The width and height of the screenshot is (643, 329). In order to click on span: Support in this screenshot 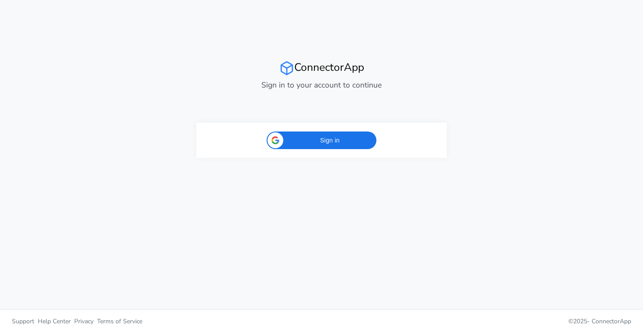, I will do `click(23, 321)`.